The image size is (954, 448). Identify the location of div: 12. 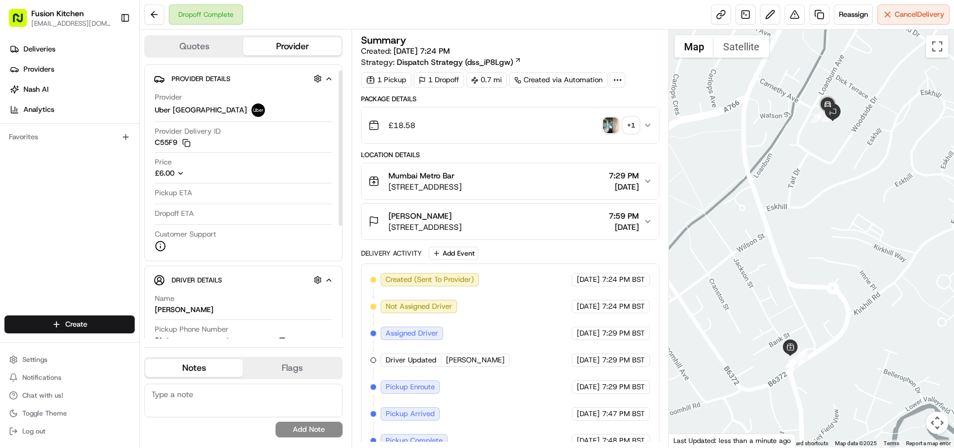
(816, 117).